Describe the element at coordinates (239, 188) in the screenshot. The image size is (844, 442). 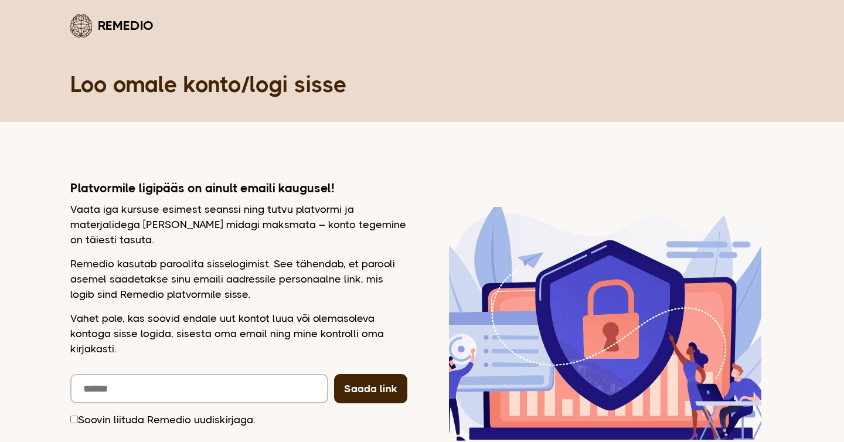
I see `h2: Platvormile ligipääs on ainult emaili kaugusel!` at that location.